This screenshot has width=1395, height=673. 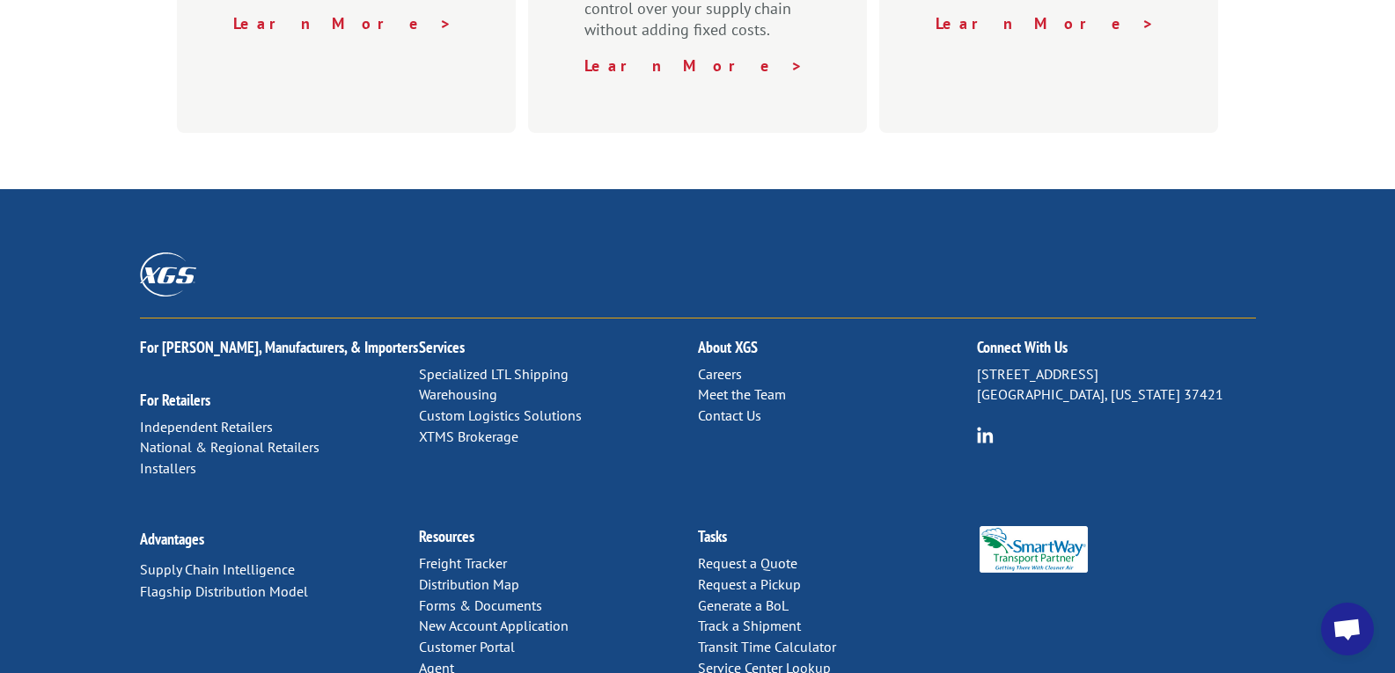 I want to click on a: Resources, so click(x=446, y=536).